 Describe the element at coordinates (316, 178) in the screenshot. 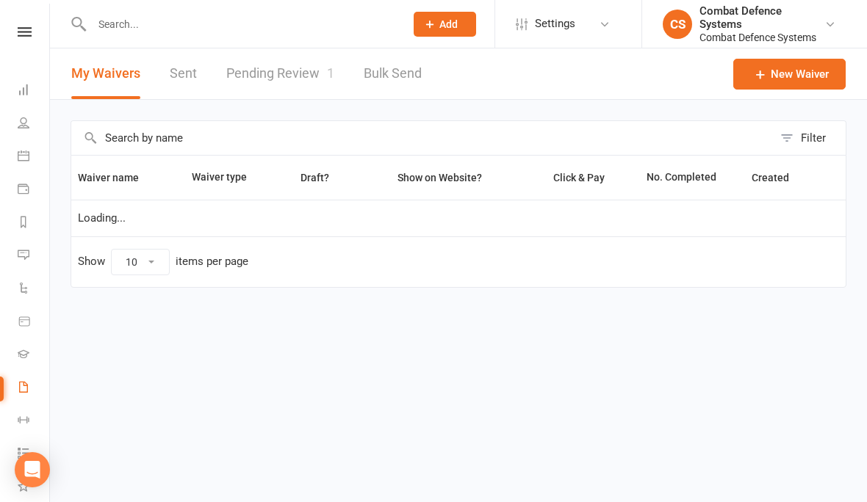

I see `button: Draft?` at that location.